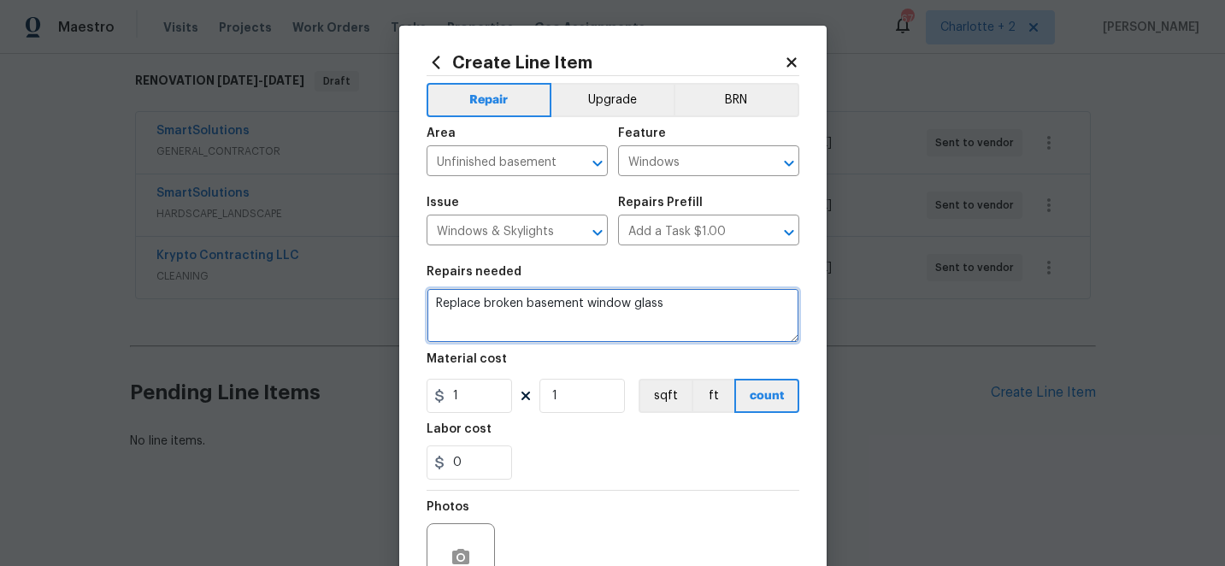 The width and height of the screenshot is (1225, 566). What do you see at coordinates (443, 203) in the screenshot?
I see `h5: Issue` at bounding box center [443, 203].